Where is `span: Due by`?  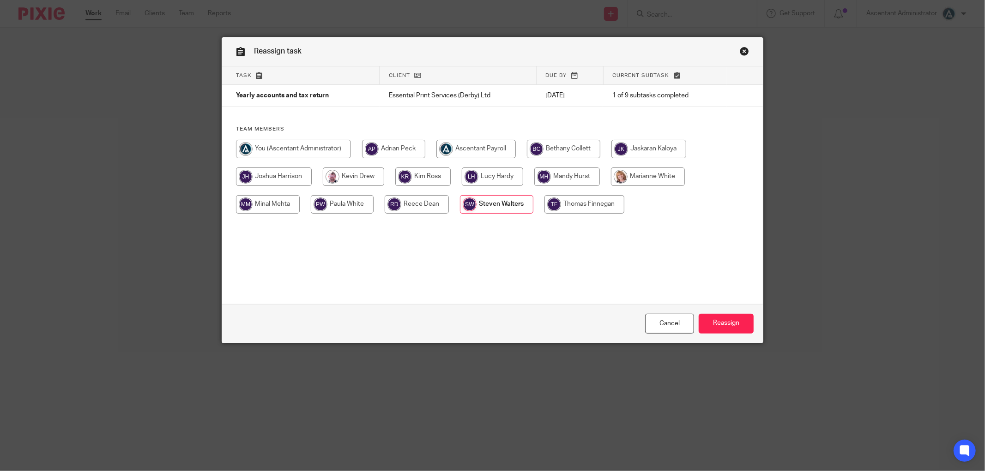
span: Due by is located at coordinates (556, 75).